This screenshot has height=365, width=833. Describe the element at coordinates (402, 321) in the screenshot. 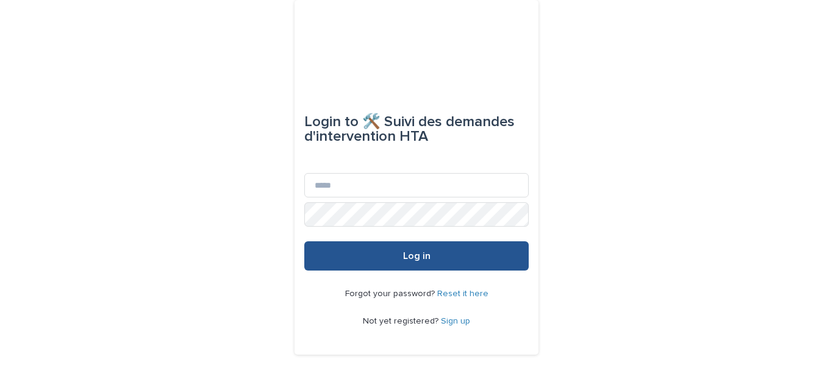

I see `span: Not yet registered?` at that location.